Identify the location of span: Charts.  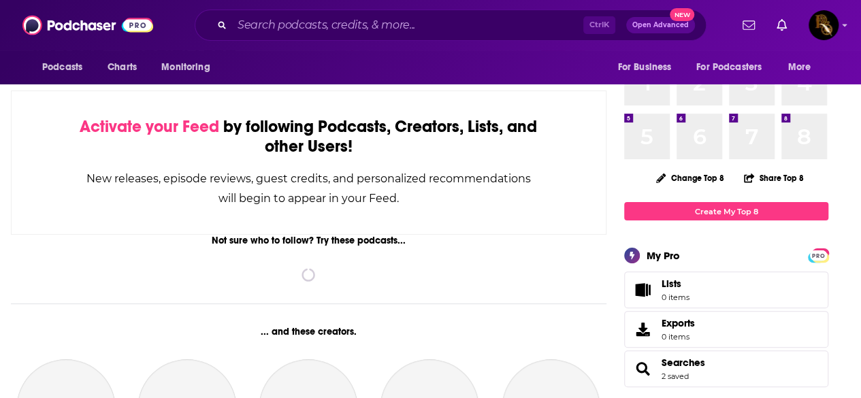
(122, 67).